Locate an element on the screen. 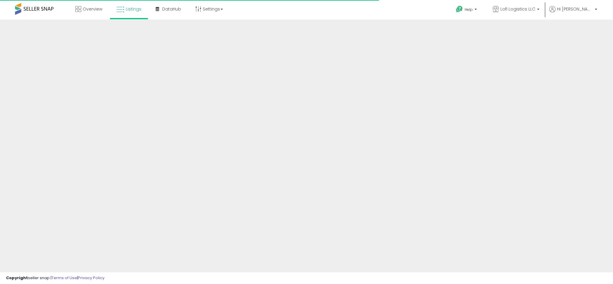 The height and width of the screenshot is (284, 613). i: Get Help is located at coordinates (459, 9).